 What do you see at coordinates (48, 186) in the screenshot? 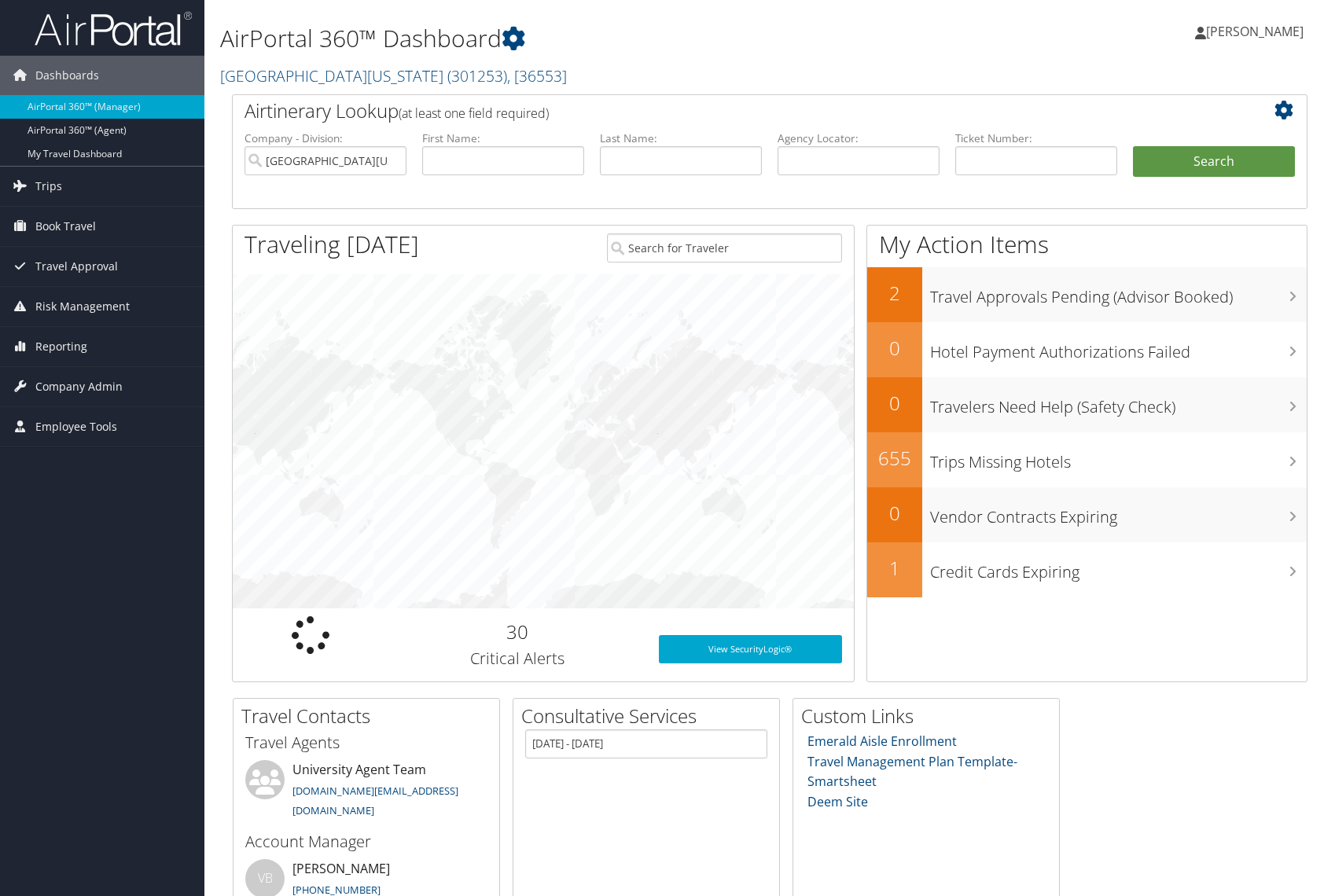
I see `span: Trips` at bounding box center [48, 186].